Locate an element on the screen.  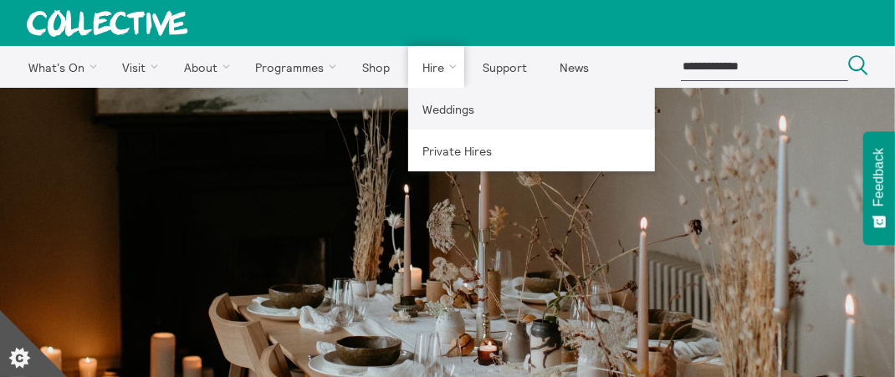
a: News is located at coordinates (574, 67).